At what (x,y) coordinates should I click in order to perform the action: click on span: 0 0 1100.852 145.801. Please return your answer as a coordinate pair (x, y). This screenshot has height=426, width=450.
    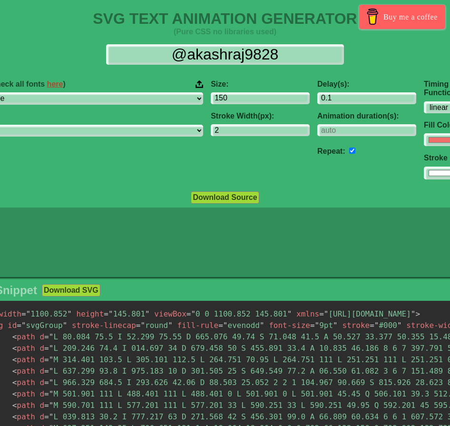
    Looking at the image, I should click on (239, 313).